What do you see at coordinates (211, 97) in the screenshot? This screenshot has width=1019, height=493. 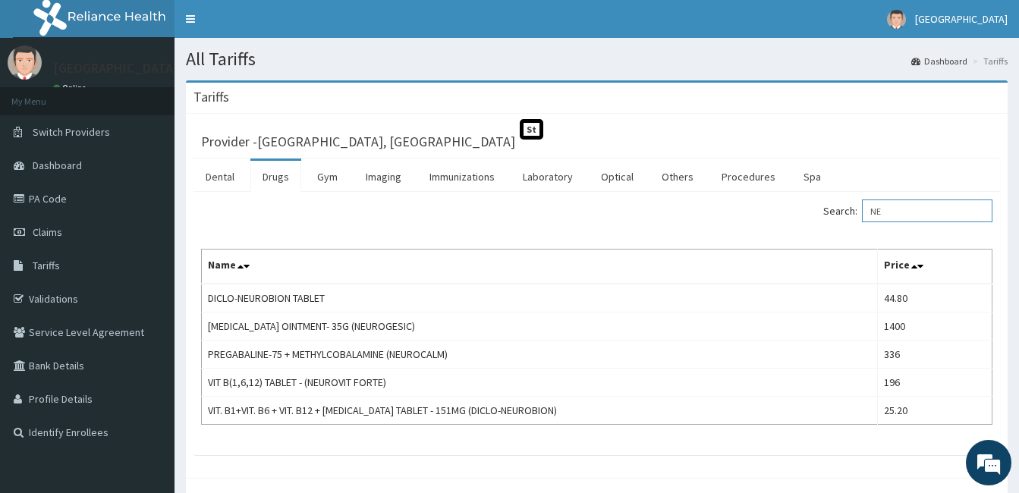 I see `h3: Tariffs` at bounding box center [211, 97].